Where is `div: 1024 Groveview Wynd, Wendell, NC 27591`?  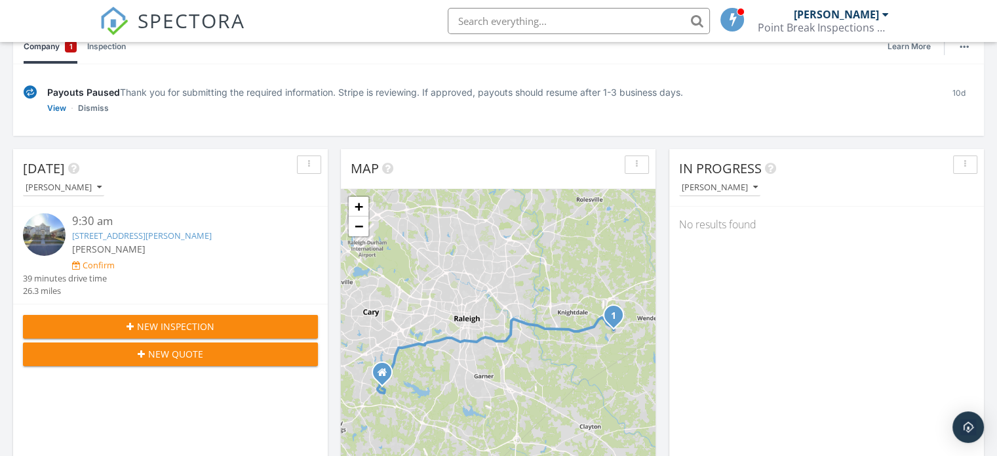 div: 1024 Groveview Wynd, Wendell, NC 27591 is located at coordinates (617, 319).